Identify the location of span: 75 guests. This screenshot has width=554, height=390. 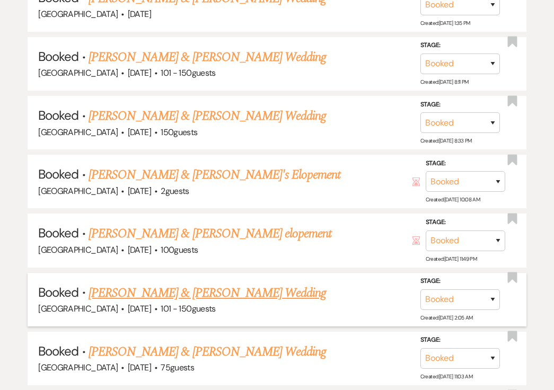
(177, 367).